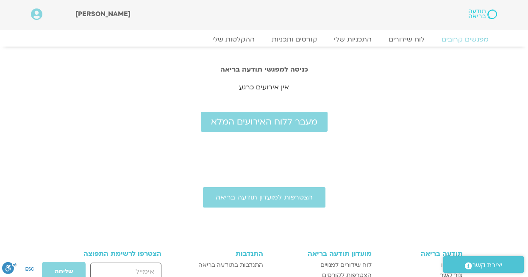 The height and width of the screenshot is (277, 528). I want to click on a: לוח שידורים, so click(407, 39).